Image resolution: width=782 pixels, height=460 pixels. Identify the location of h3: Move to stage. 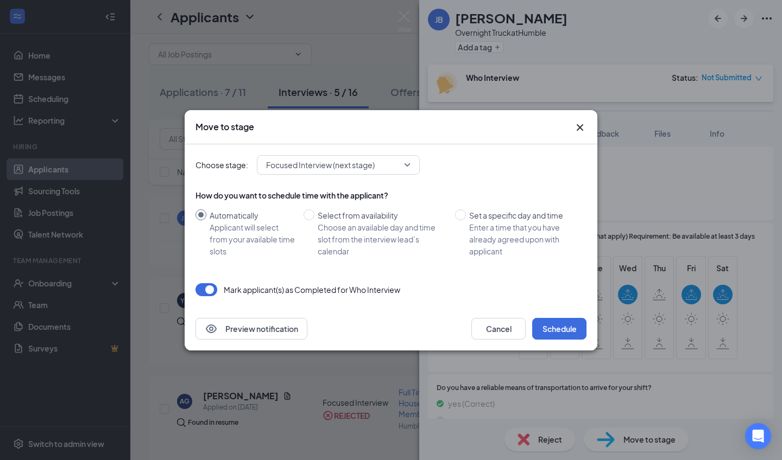
(225, 127).